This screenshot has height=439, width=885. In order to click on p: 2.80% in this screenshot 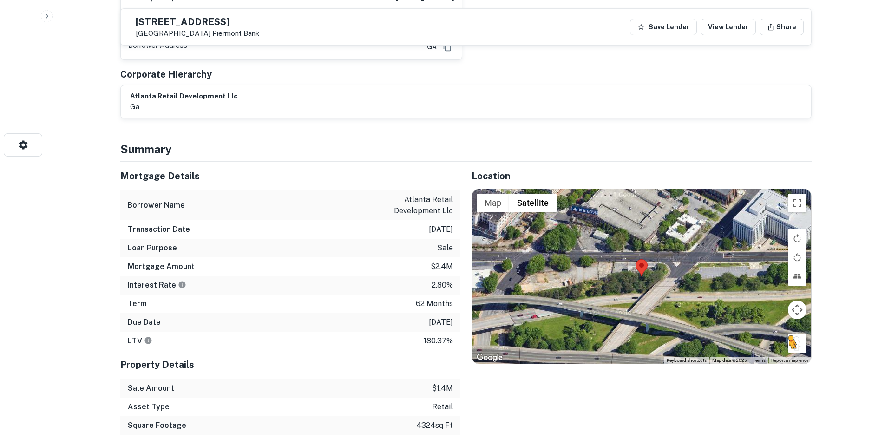, I will do `click(442, 285)`.